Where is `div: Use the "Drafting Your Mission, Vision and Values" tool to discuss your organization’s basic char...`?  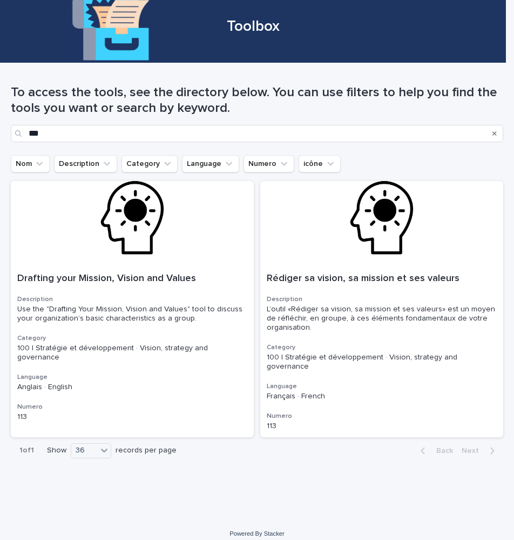 div: Use the "Drafting Your Mission, Vision and Values" tool to discuss your organization’s basic char... is located at coordinates (132, 314).